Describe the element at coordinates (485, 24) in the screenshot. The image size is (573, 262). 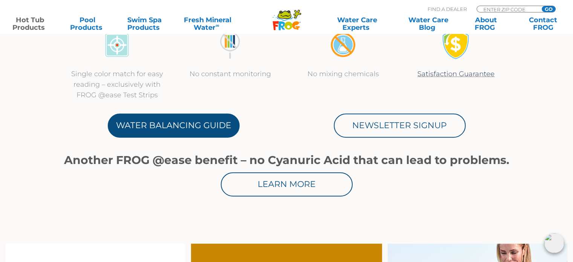
I see `a: AboutFROG` at that location.